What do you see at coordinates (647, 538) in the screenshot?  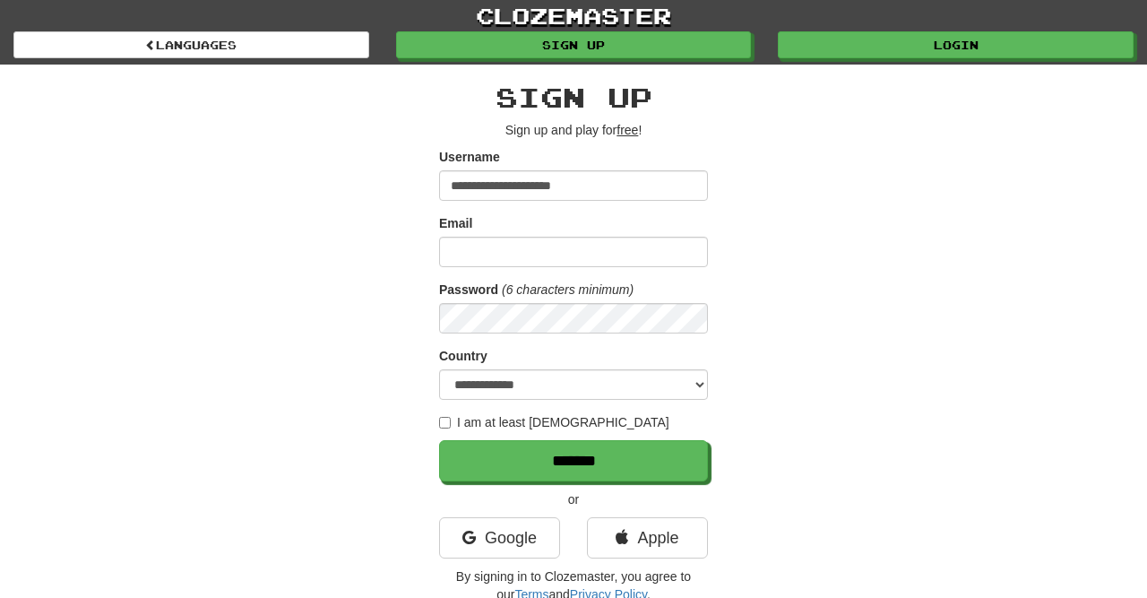 I see `a: Apple` at bounding box center [647, 538].